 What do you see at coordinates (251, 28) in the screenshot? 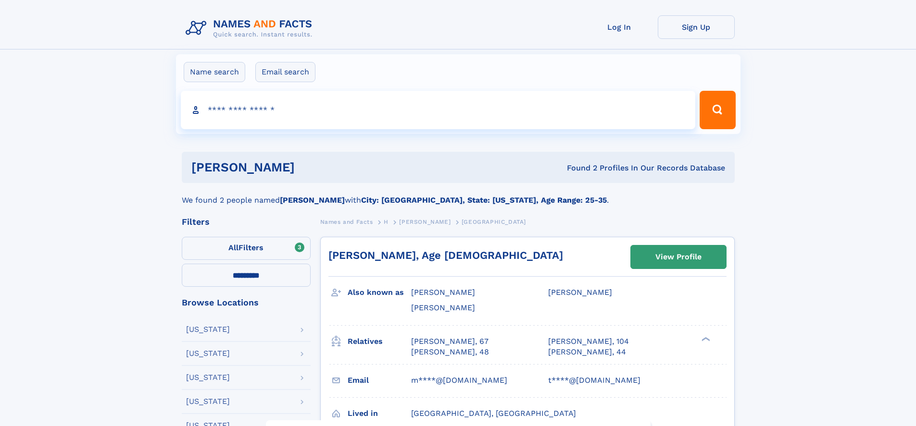
I see `img: Logo Names and Facts` at bounding box center [251, 28].